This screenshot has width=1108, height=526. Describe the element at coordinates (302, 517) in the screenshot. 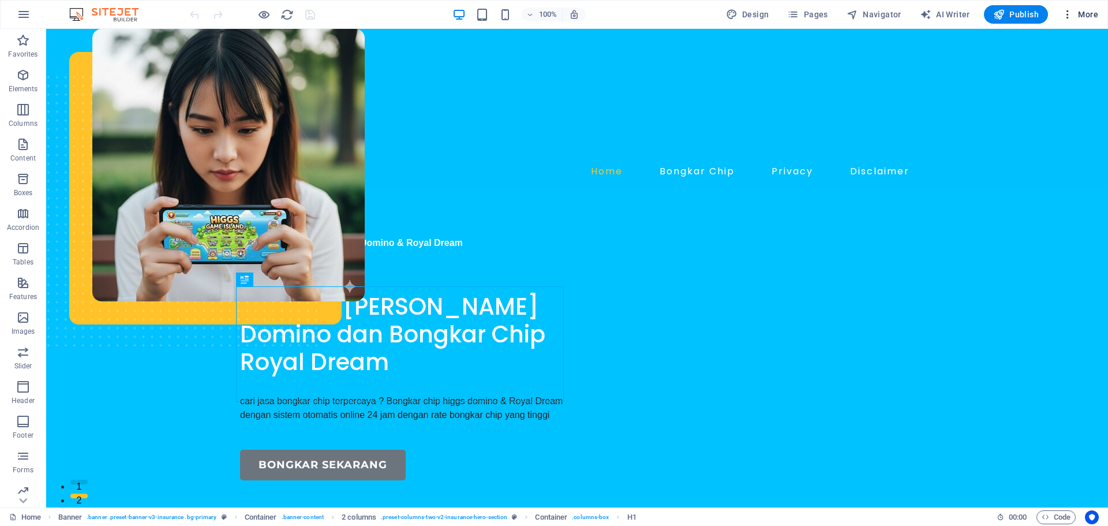

I see `span: . banner-content` at that location.